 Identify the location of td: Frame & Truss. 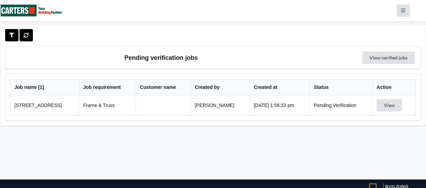
(107, 105).